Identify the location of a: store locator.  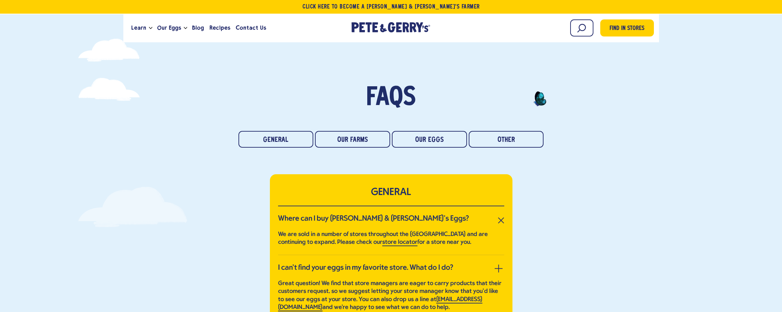
(400, 243).